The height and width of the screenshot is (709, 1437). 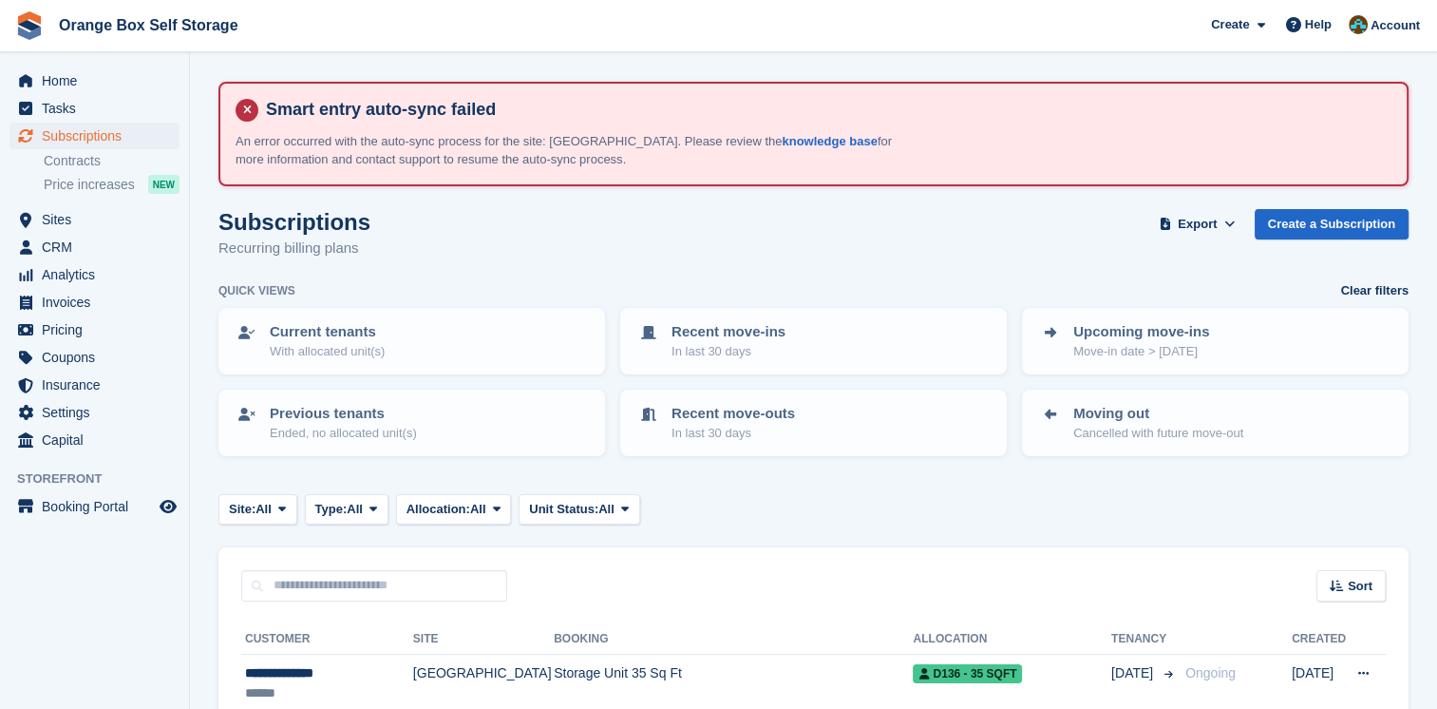 I want to click on span: Type:, so click(x=331, y=509).